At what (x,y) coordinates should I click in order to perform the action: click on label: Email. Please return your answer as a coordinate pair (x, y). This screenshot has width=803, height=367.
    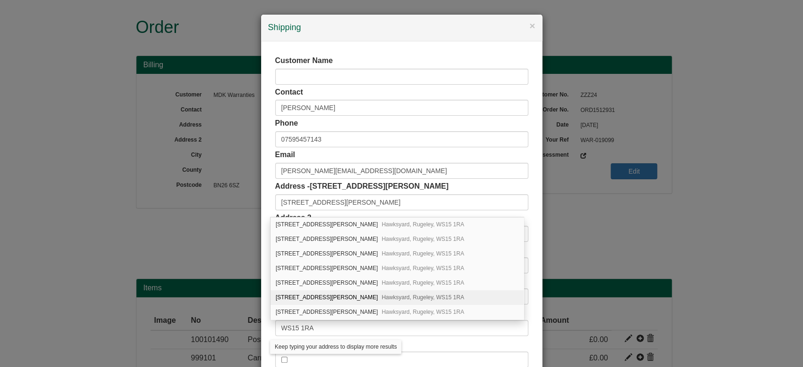
    Looking at the image, I should click on (285, 155).